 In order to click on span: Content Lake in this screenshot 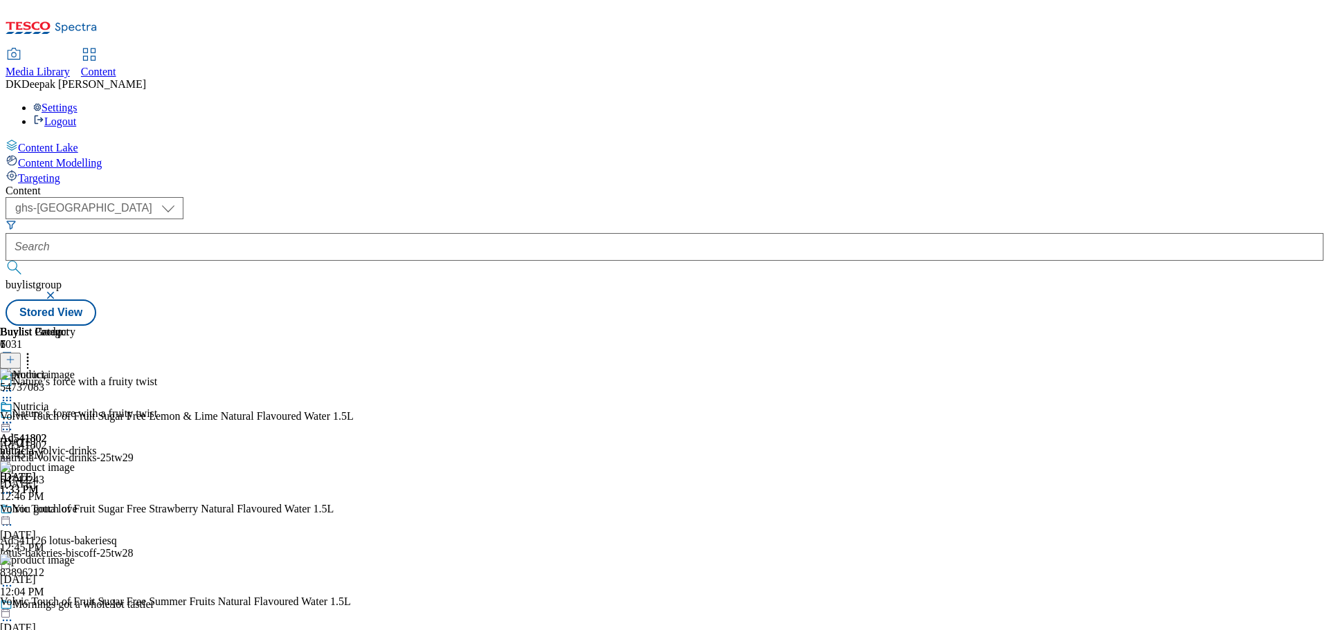, I will do `click(48, 147)`.